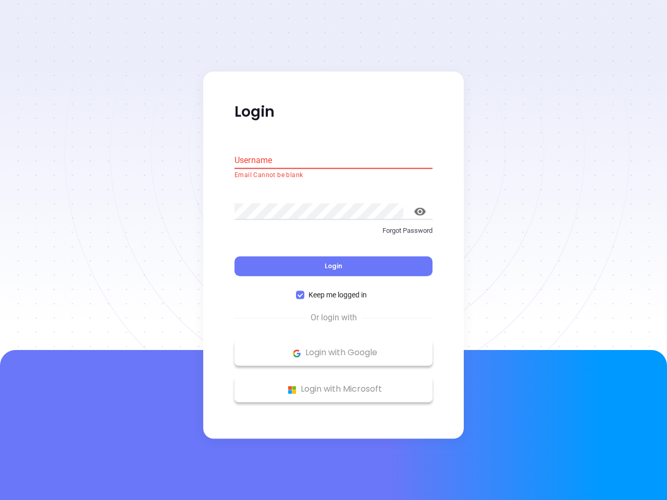  Describe the element at coordinates (334, 231) in the screenshot. I see `p: Forgot Password` at that location.